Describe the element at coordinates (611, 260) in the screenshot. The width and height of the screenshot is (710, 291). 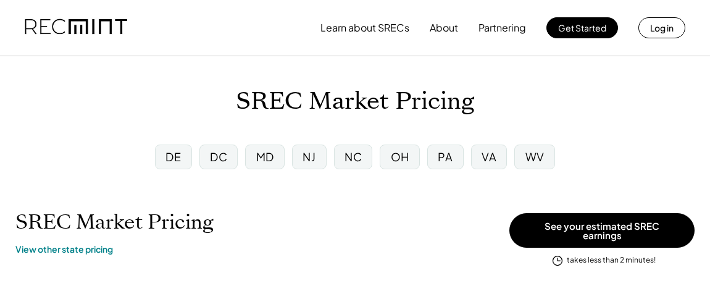
I see `div: takes less than 2 minutes!` at that location.